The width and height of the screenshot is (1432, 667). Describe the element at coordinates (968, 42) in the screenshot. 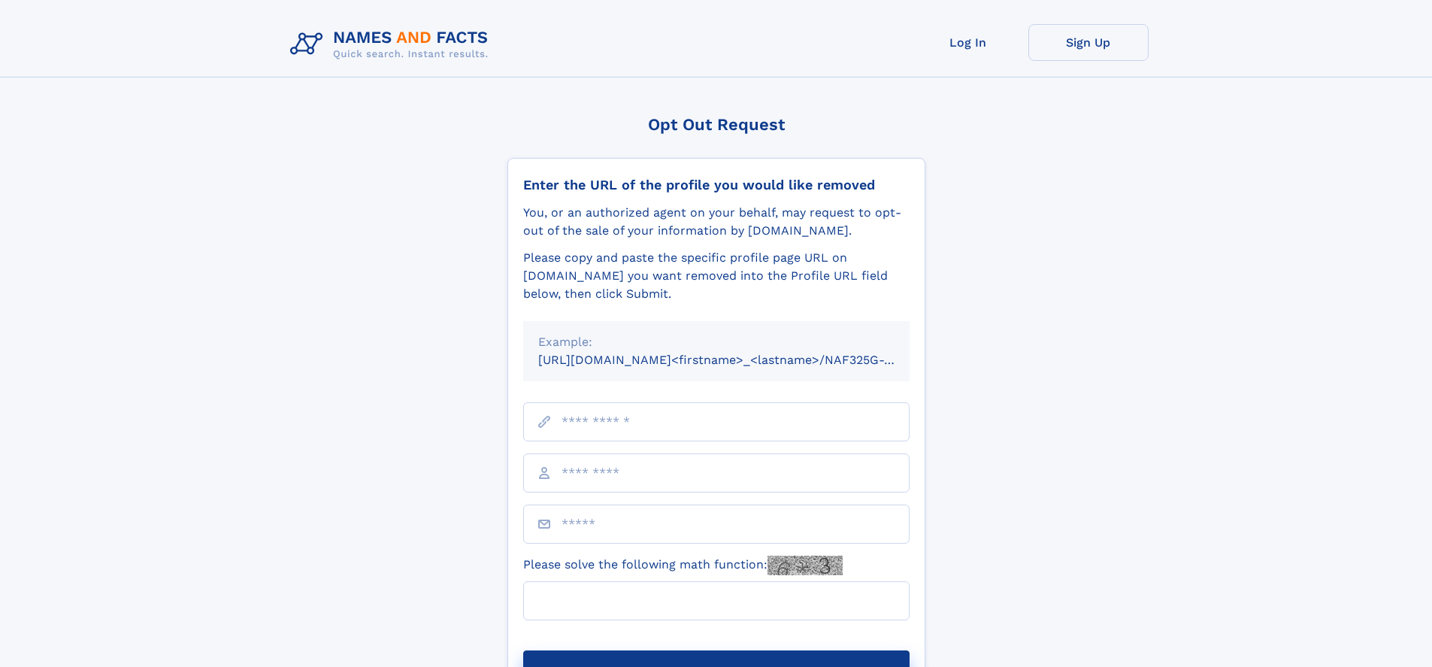

I see `a: Log In` at that location.